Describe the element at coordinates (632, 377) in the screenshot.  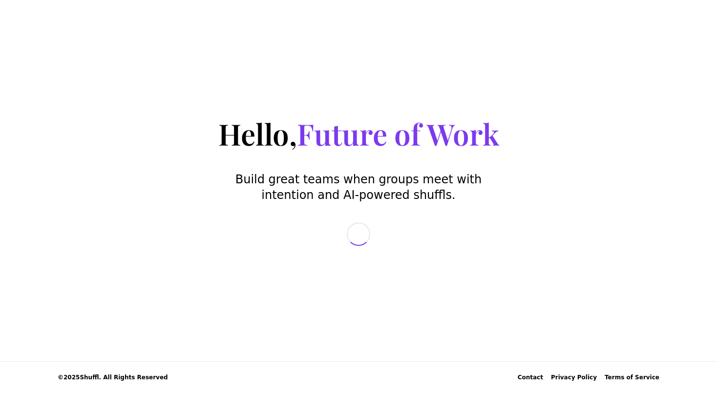
I see `a: Terms of Service` at that location.